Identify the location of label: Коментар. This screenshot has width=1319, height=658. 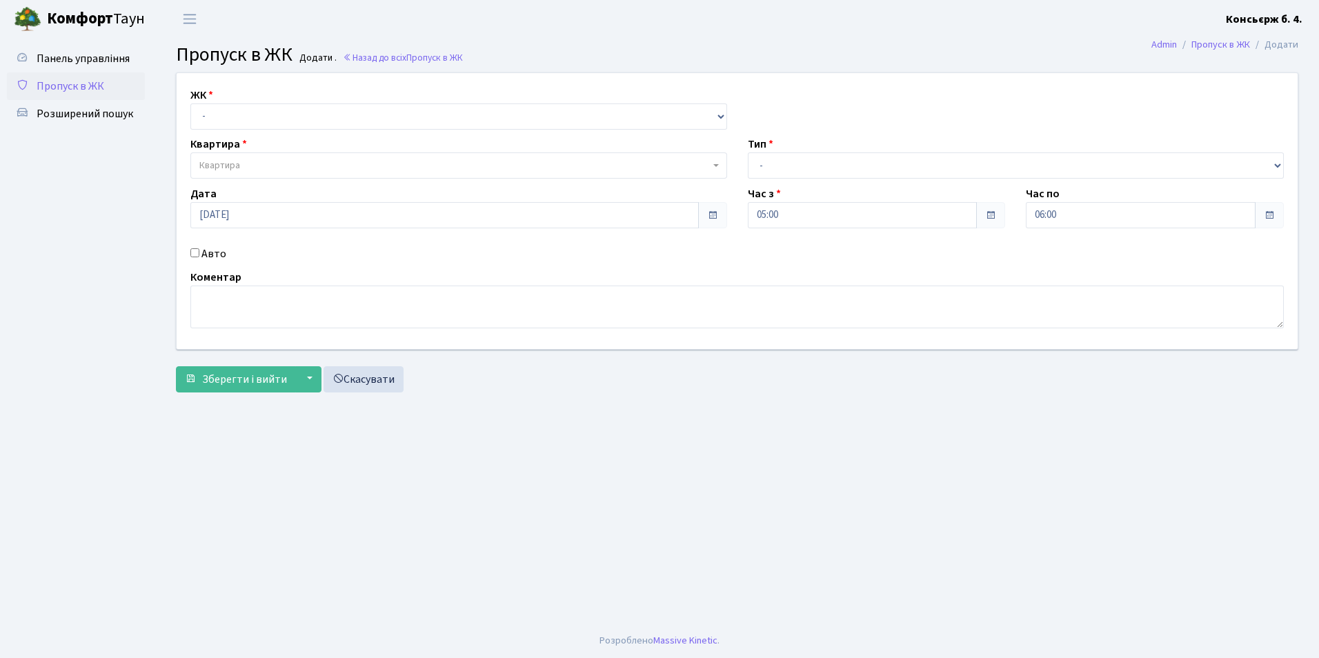
(216, 277).